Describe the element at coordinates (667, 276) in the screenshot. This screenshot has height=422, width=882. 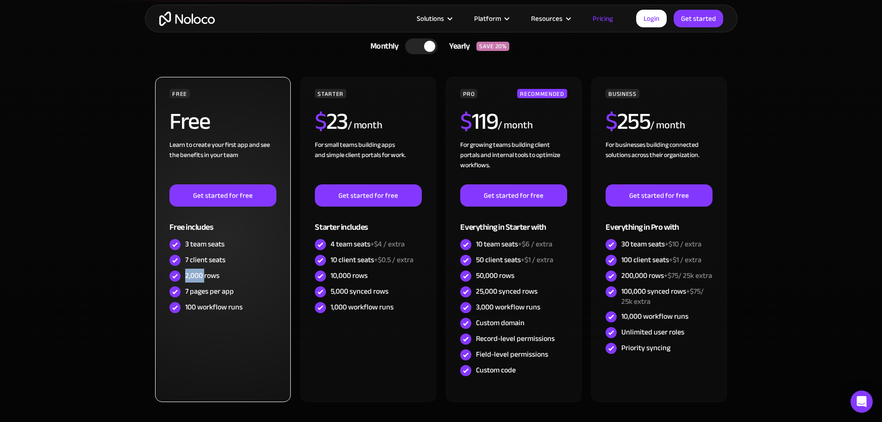
I see `div: 200,000 rows` at that location.